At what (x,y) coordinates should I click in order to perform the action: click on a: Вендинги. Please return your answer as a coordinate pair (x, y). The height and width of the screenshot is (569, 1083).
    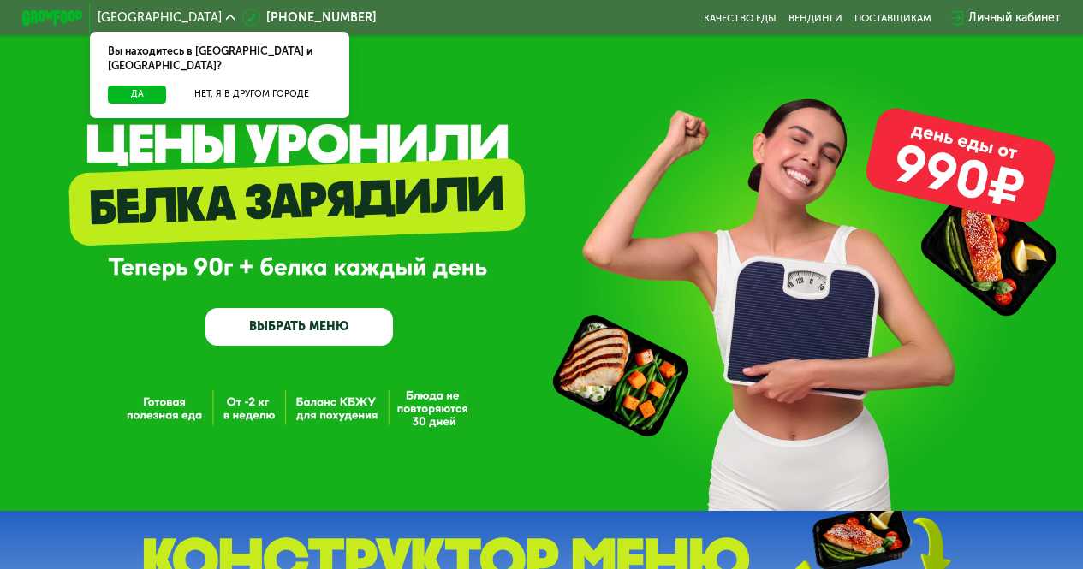
    Looking at the image, I should click on (815, 18).